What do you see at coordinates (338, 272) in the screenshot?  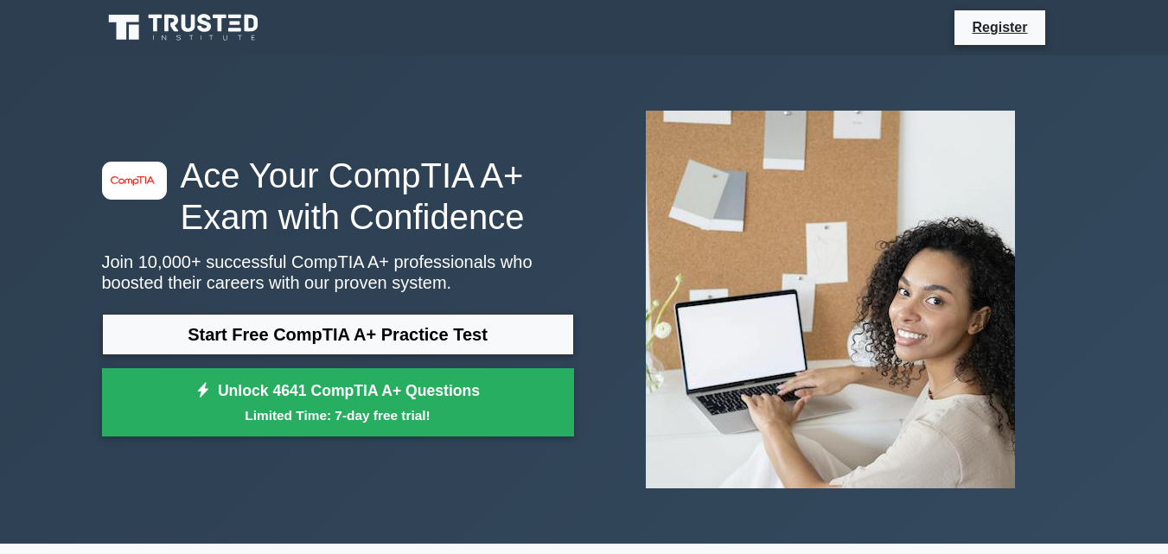 I see `p: Join 10,000+ successful CompTIA A+ professionals who boosted their careers with our proven system.` at bounding box center [338, 272].